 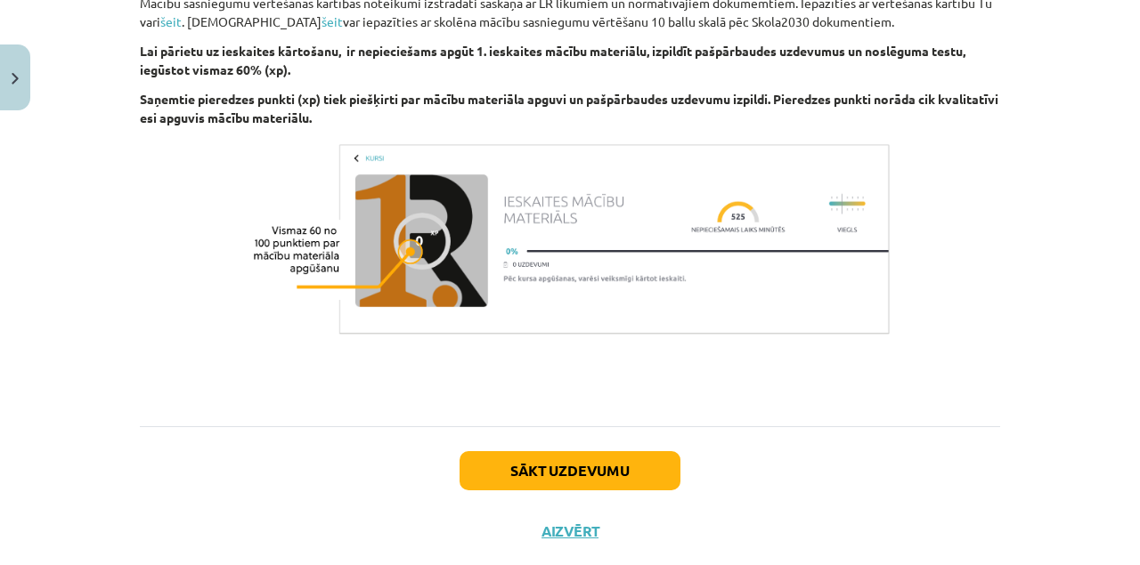 What do you see at coordinates (15, 78) in the screenshot?
I see `img: icon-close-lesson-0947bae3869378f0d4975bcd49f059093ad1ed9edebbc8119c70593378902aed.svg` at bounding box center [15, 78].